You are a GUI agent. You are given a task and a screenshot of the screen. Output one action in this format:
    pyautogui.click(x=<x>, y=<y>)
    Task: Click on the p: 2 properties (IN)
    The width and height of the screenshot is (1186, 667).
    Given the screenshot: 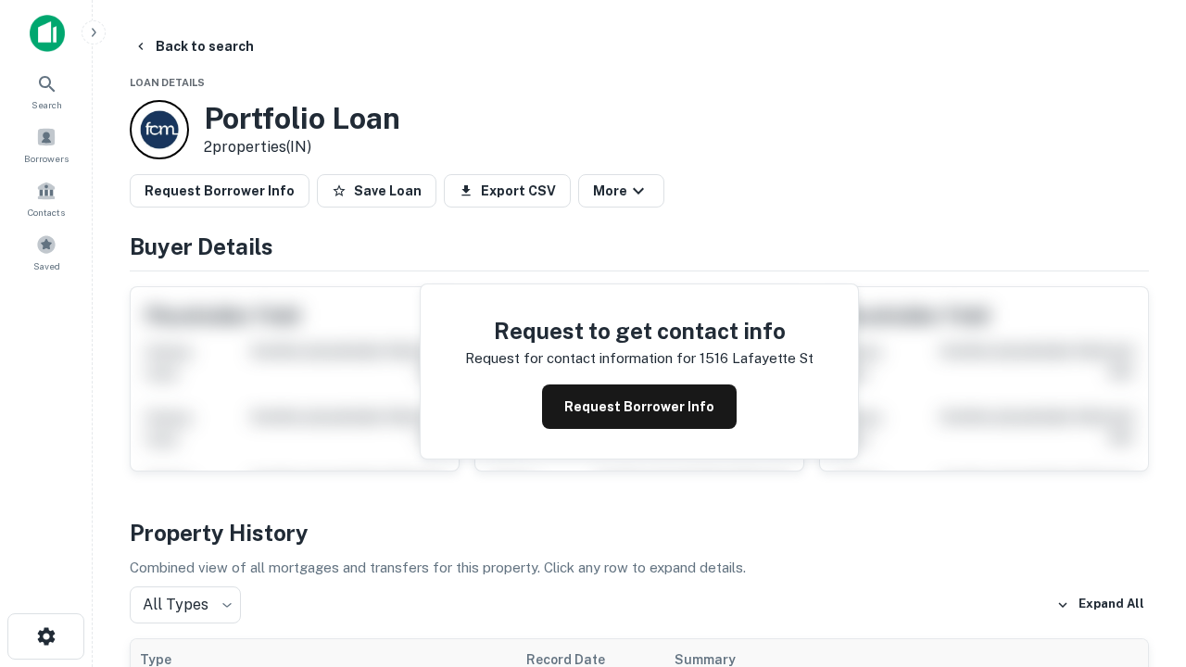 What is the action you would take?
    pyautogui.click(x=302, y=147)
    